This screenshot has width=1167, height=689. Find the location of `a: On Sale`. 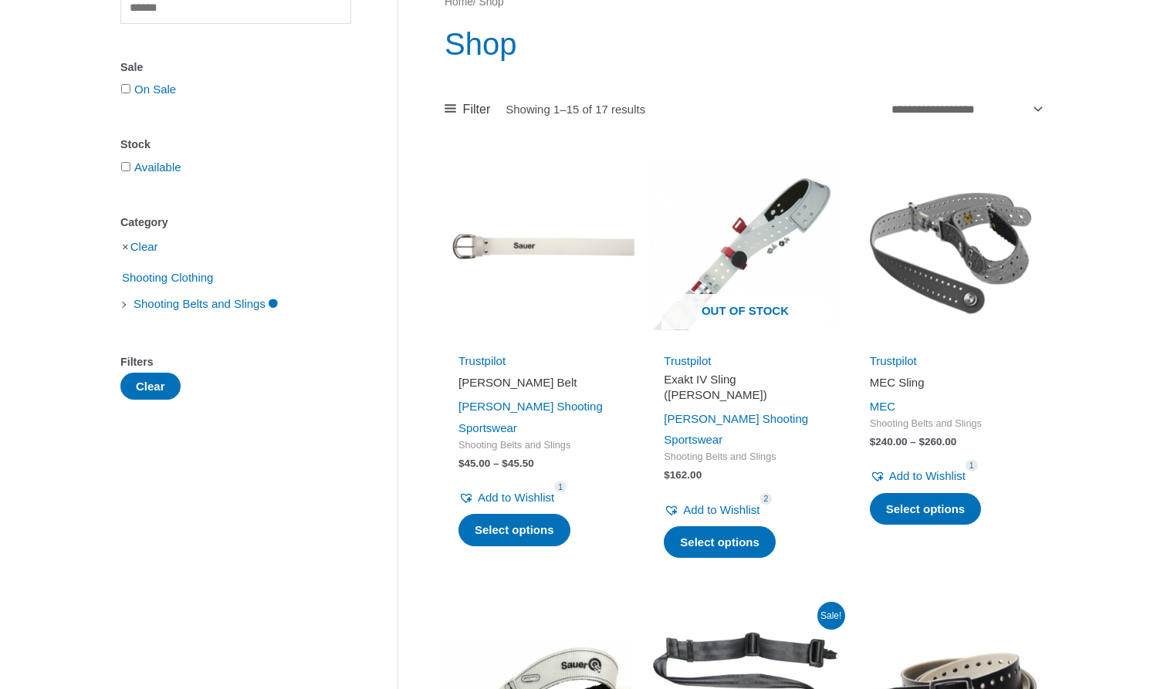

a: On Sale is located at coordinates (155, 89).